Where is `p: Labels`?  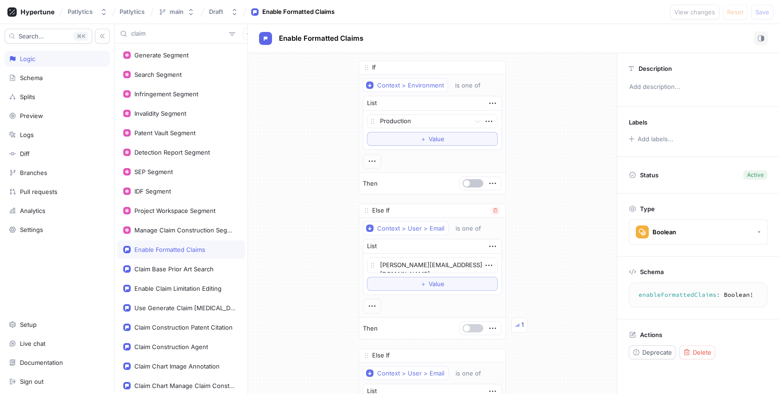
p: Labels is located at coordinates (638, 122).